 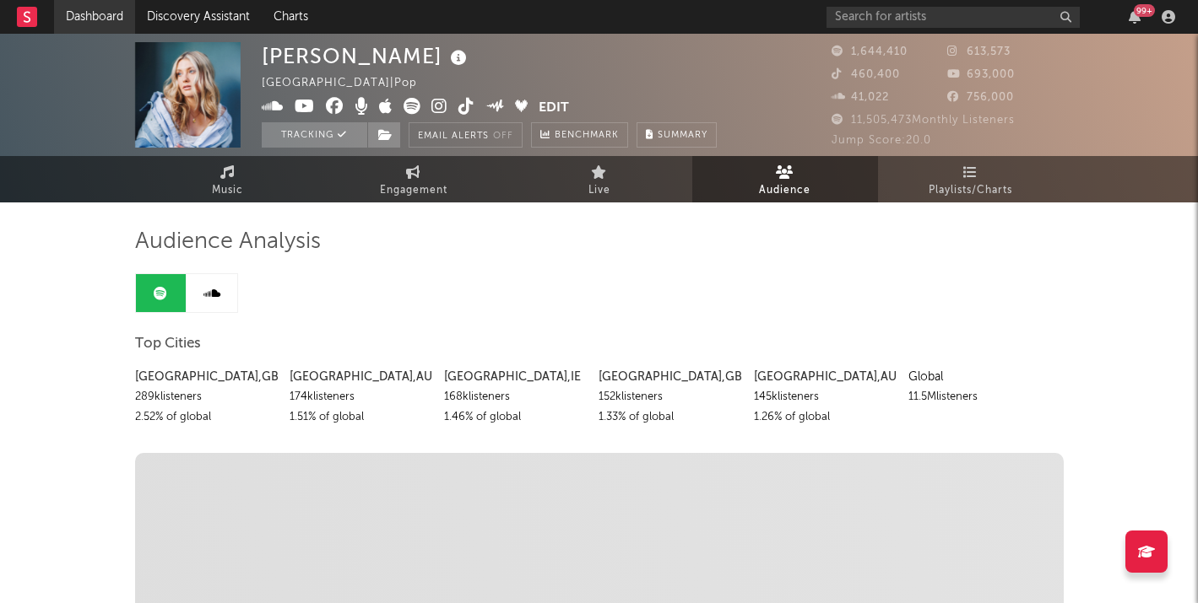 What do you see at coordinates (881, 140) in the screenshot?
I see `span: Jump Score: 20.0` at bounding box center [881, 140].